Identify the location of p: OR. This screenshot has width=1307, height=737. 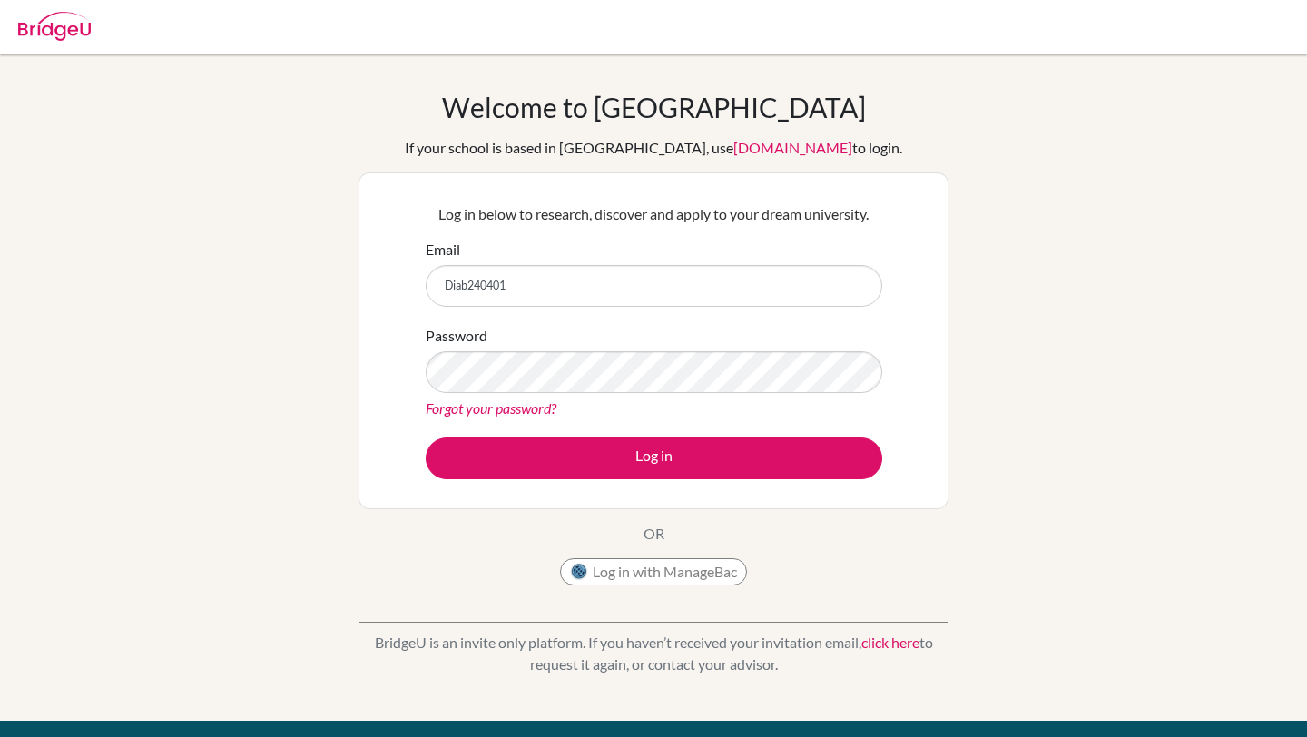
(654, 534).